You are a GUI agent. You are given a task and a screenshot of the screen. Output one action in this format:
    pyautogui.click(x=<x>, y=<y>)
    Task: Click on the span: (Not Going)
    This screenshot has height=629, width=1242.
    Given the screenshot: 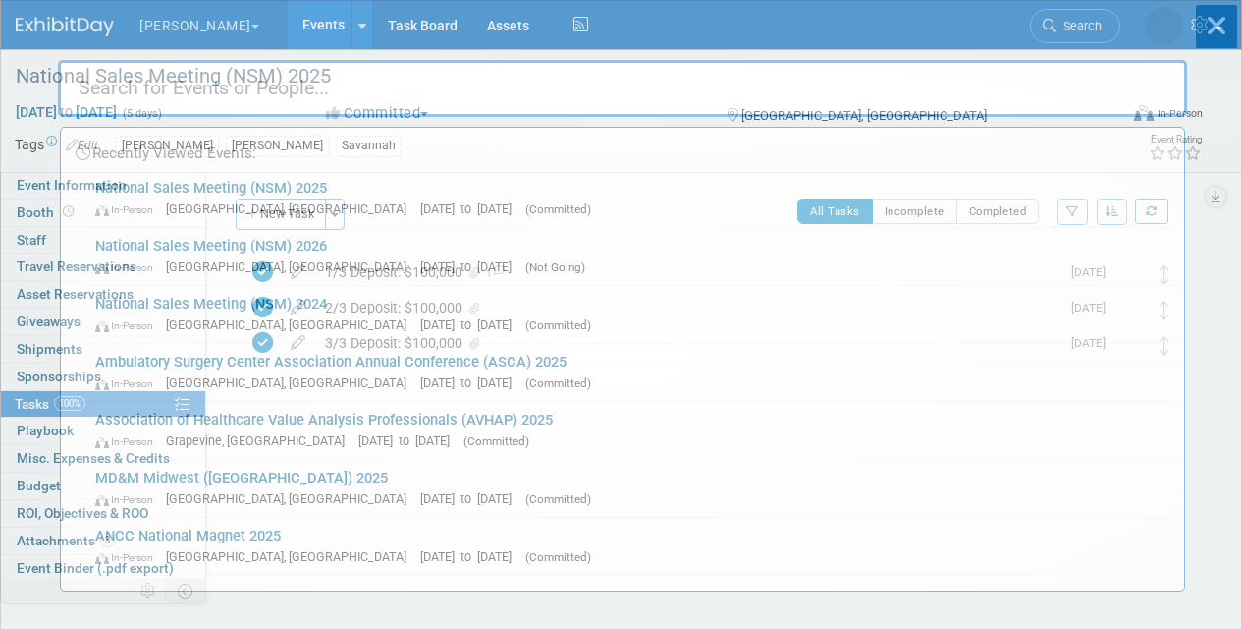 What is the action you would take?
    pyautogui.click(x=555, y=267)
    